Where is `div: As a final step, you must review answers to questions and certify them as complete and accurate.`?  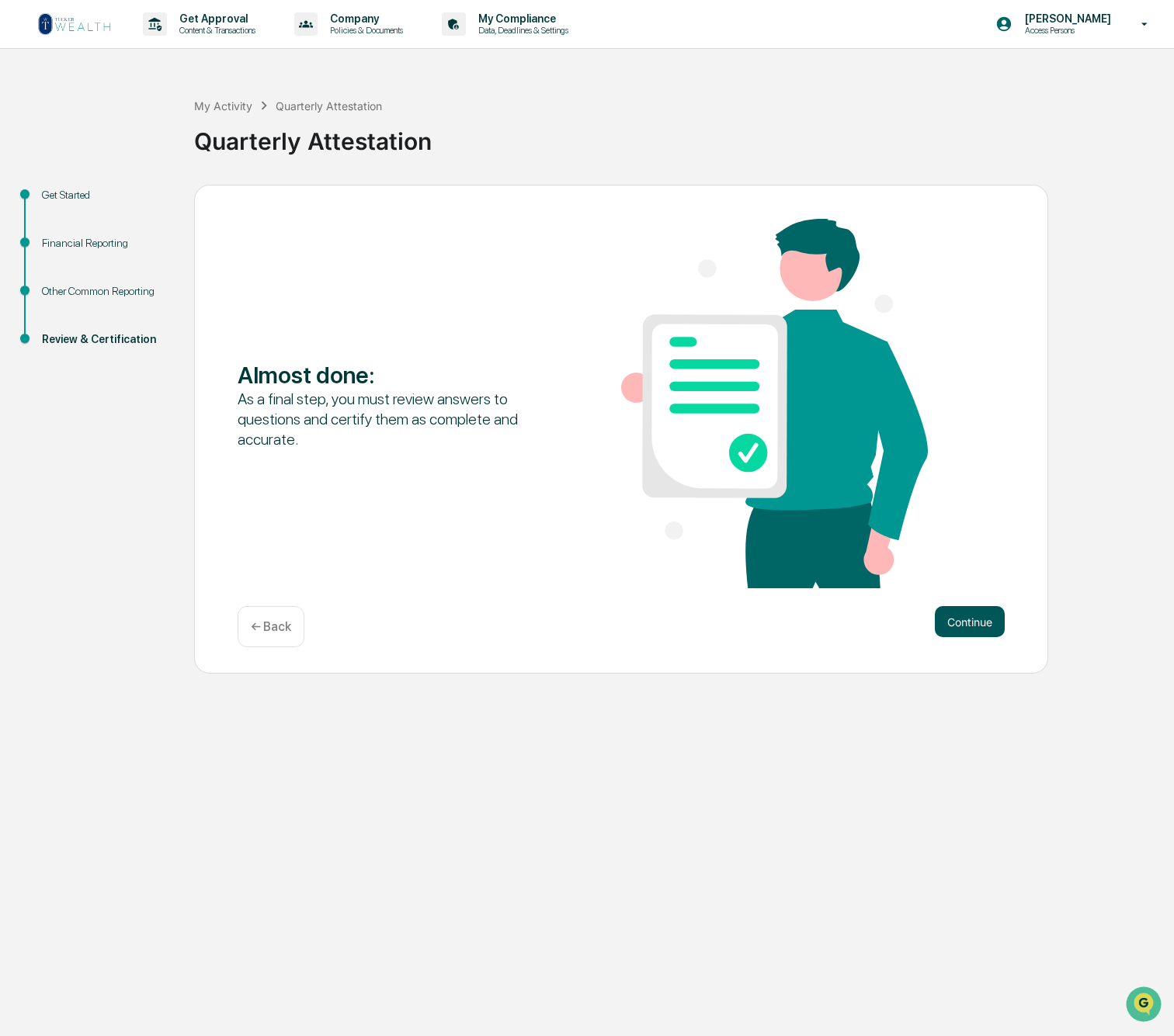
div: As a final step, you must review answers to questions and certify them as complete and accurate. is located at coordinates (390, 419).